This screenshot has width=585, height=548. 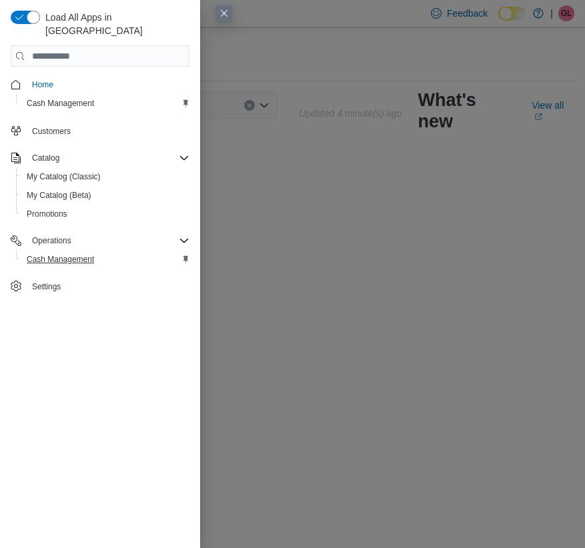 What do you see at coordinates (100, 286) in the screenshot?
I see `button: Settings` at bounding box center [100, 286].